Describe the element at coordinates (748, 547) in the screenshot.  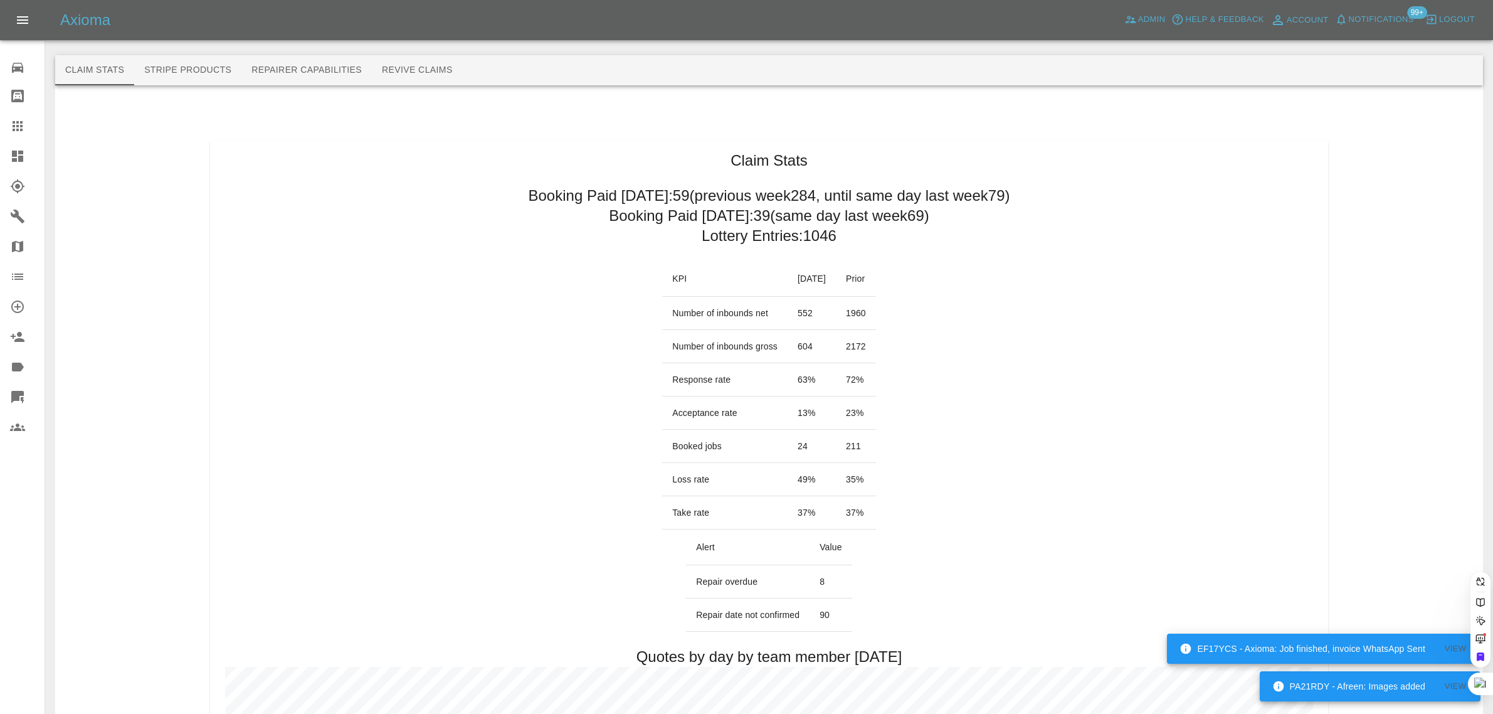
I see `th: Alert` at that location.